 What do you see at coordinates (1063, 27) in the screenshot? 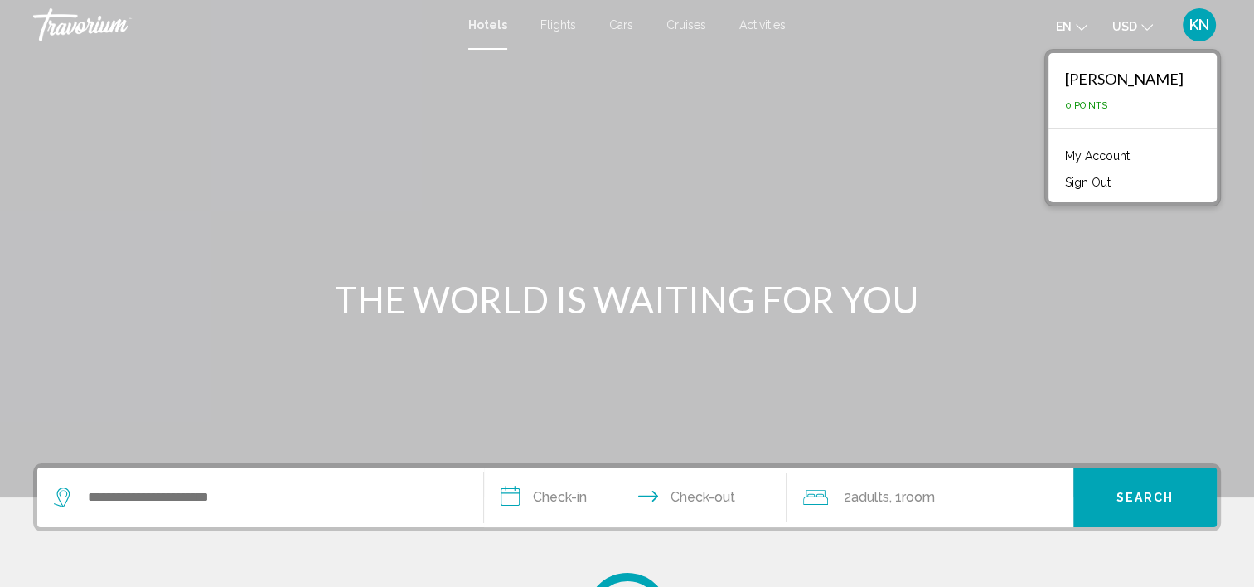
I see `span: en` at bounding box center [1063, 27].